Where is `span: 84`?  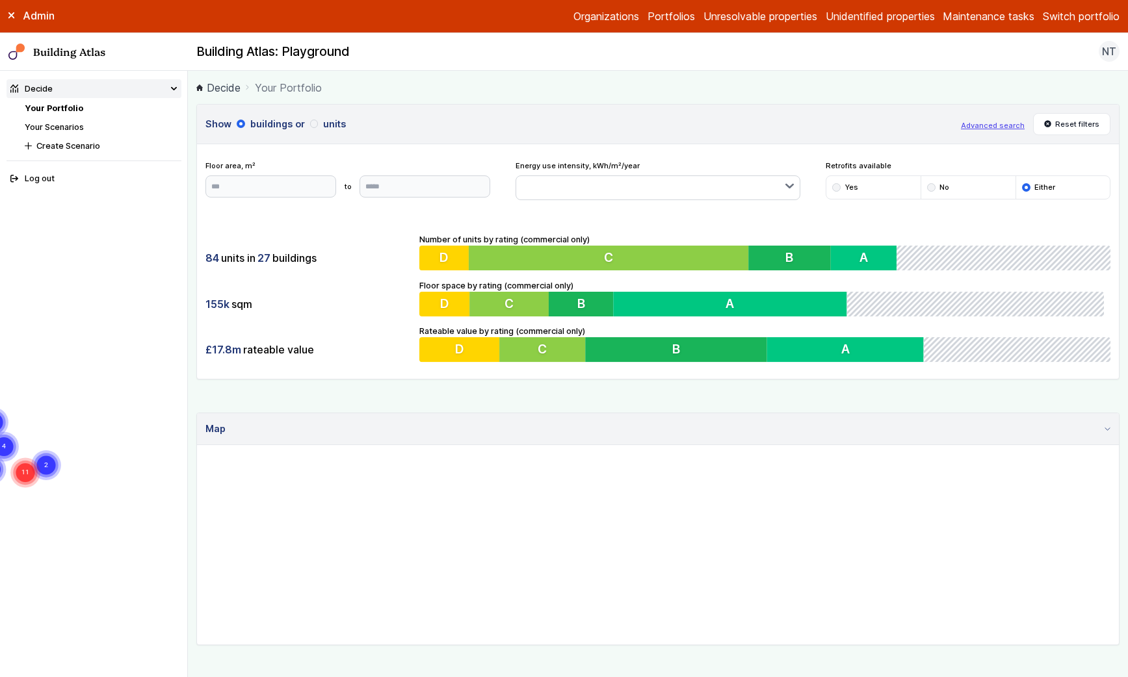
span: 84 is located at coordinates (212, 258).